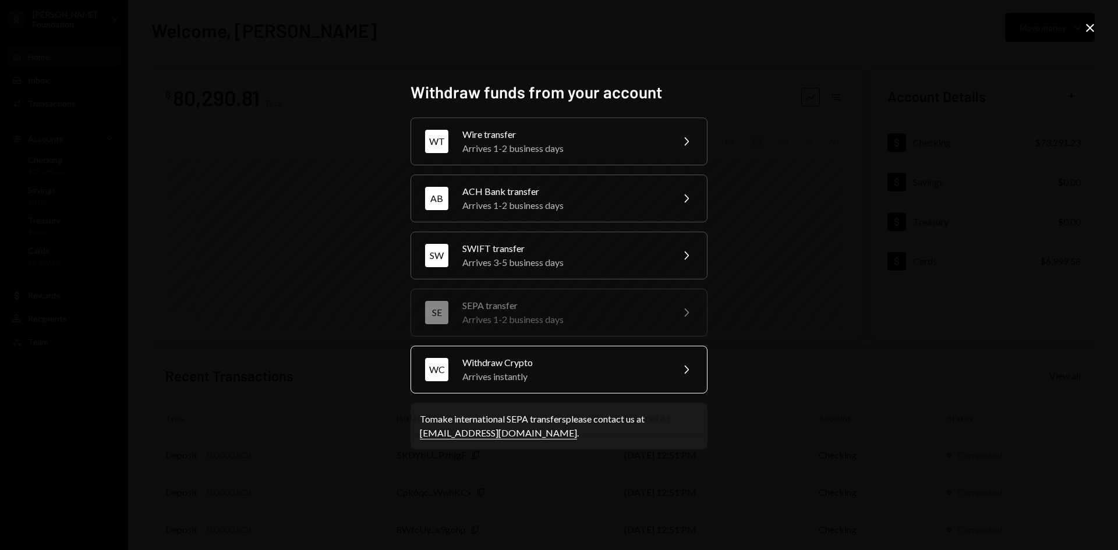  I want to click on div: WT, so click(437, 142).